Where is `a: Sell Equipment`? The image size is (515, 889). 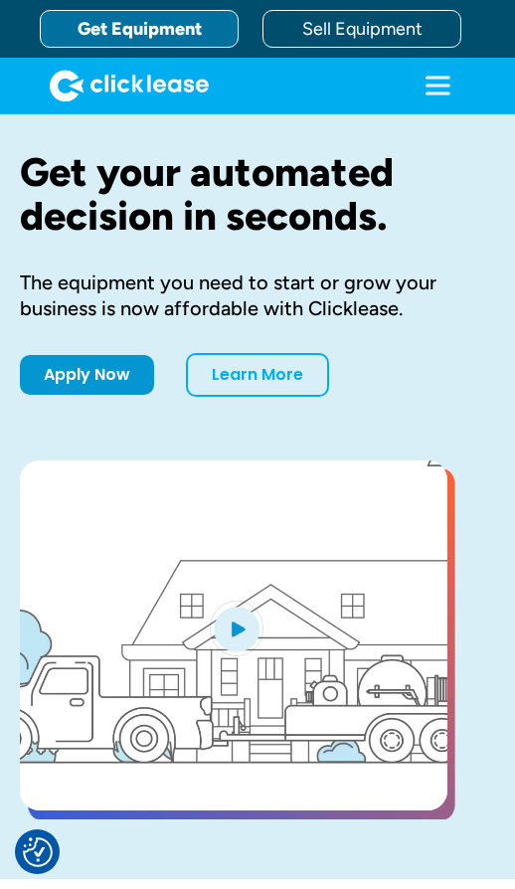 a: Sell Equipment is located at coordinates (362, 29).